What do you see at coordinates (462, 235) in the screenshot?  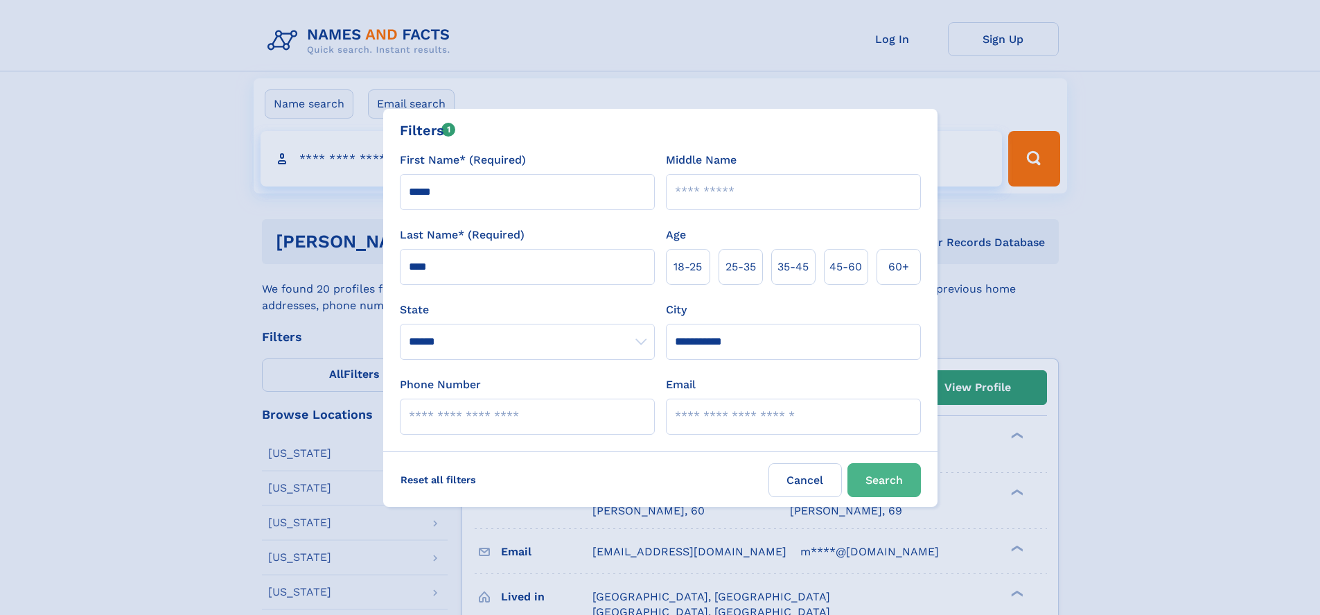 I see `label: Last Name* (Required)` at bounding box center [462, 235].